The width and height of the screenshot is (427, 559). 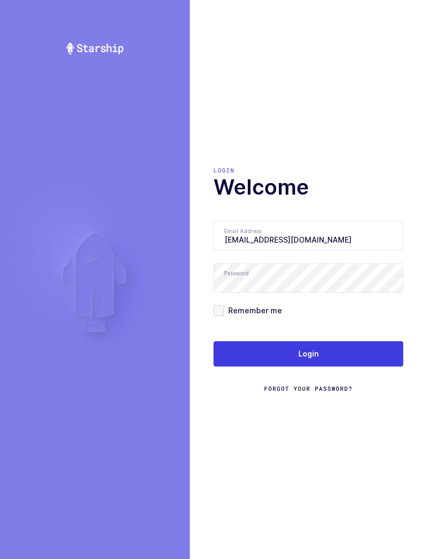 I want to click on span: Remember me, so click(x=253, y=310).